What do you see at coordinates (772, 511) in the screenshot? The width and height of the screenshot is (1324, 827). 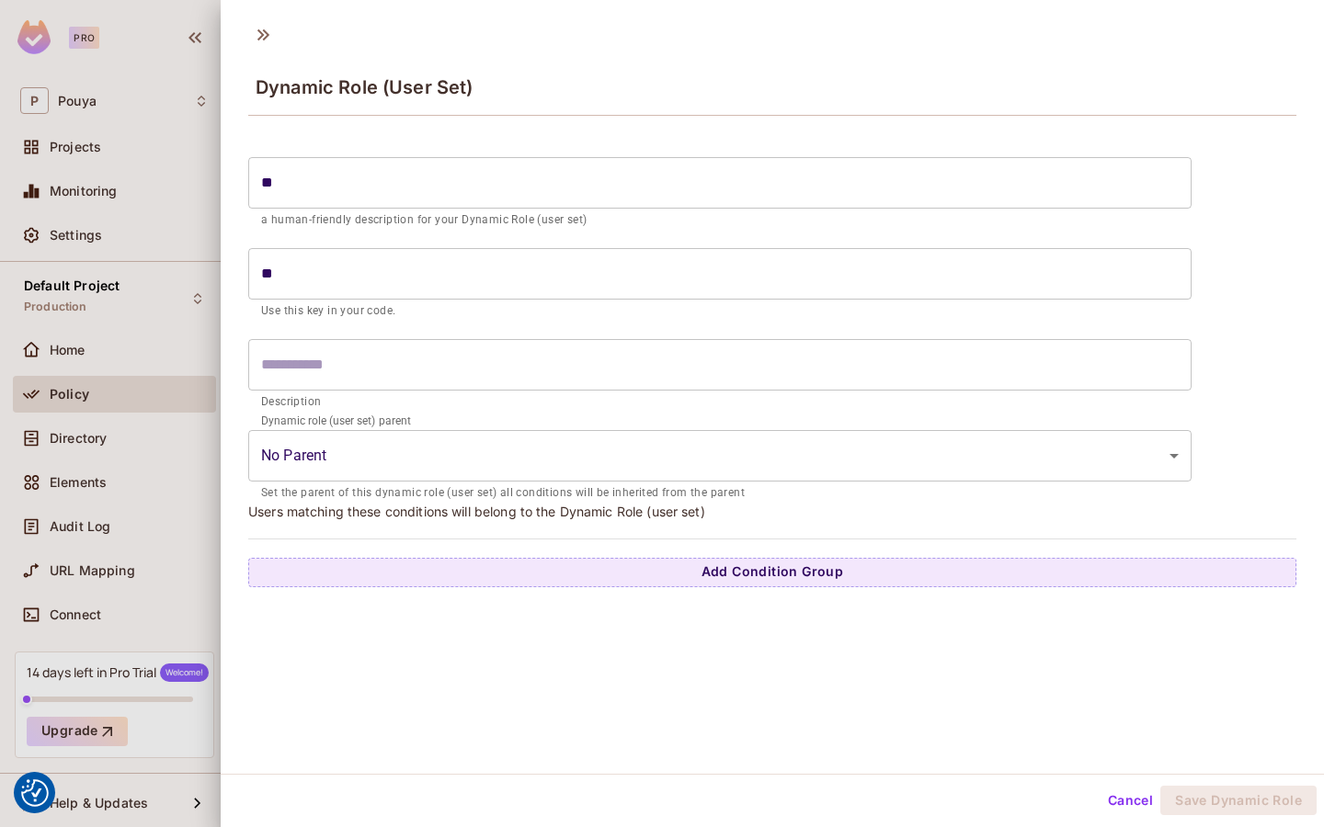 I see `p: Users matching these conditions will belong to the Dynamic Role (user set)` at bounding box center [772, 511].